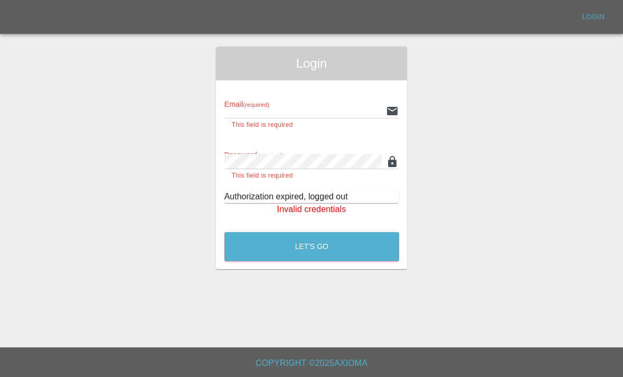 This screenshot has height=377, width=623. I want to click on p: Invalid credentials, so click(312, 209).